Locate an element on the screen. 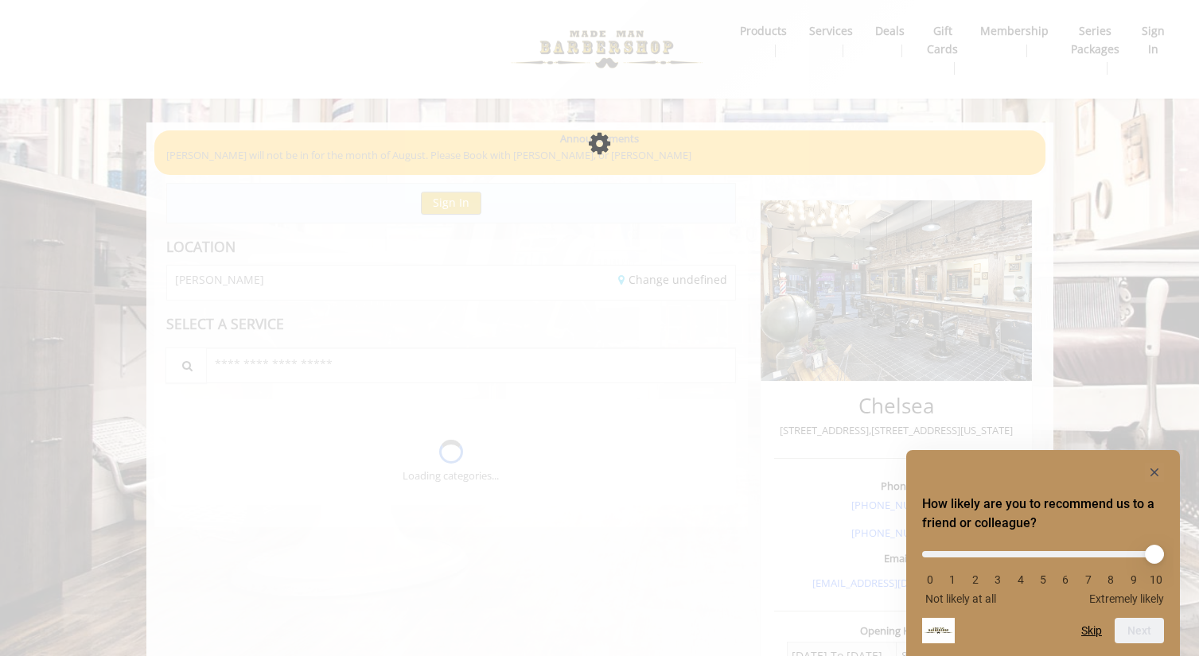 The image size is (1199, 656). button: Skip is located at coordinates (1091, 631).